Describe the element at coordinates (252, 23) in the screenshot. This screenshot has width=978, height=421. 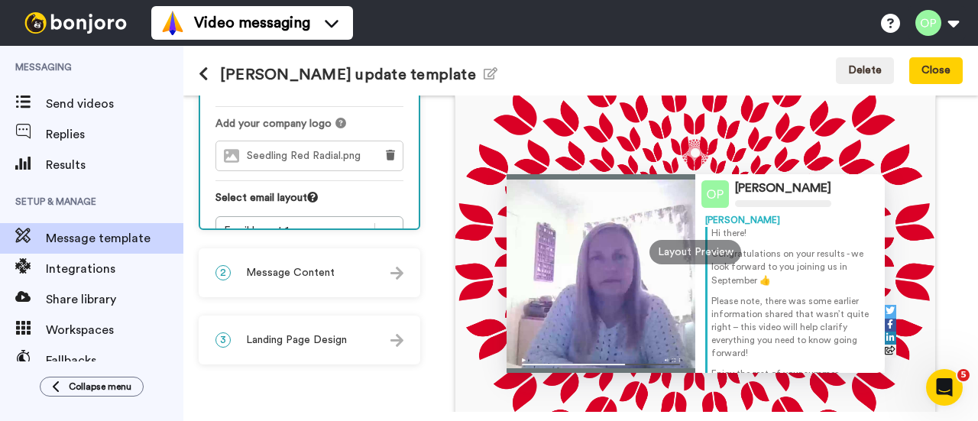
I see `span: Video messaging` at that location.